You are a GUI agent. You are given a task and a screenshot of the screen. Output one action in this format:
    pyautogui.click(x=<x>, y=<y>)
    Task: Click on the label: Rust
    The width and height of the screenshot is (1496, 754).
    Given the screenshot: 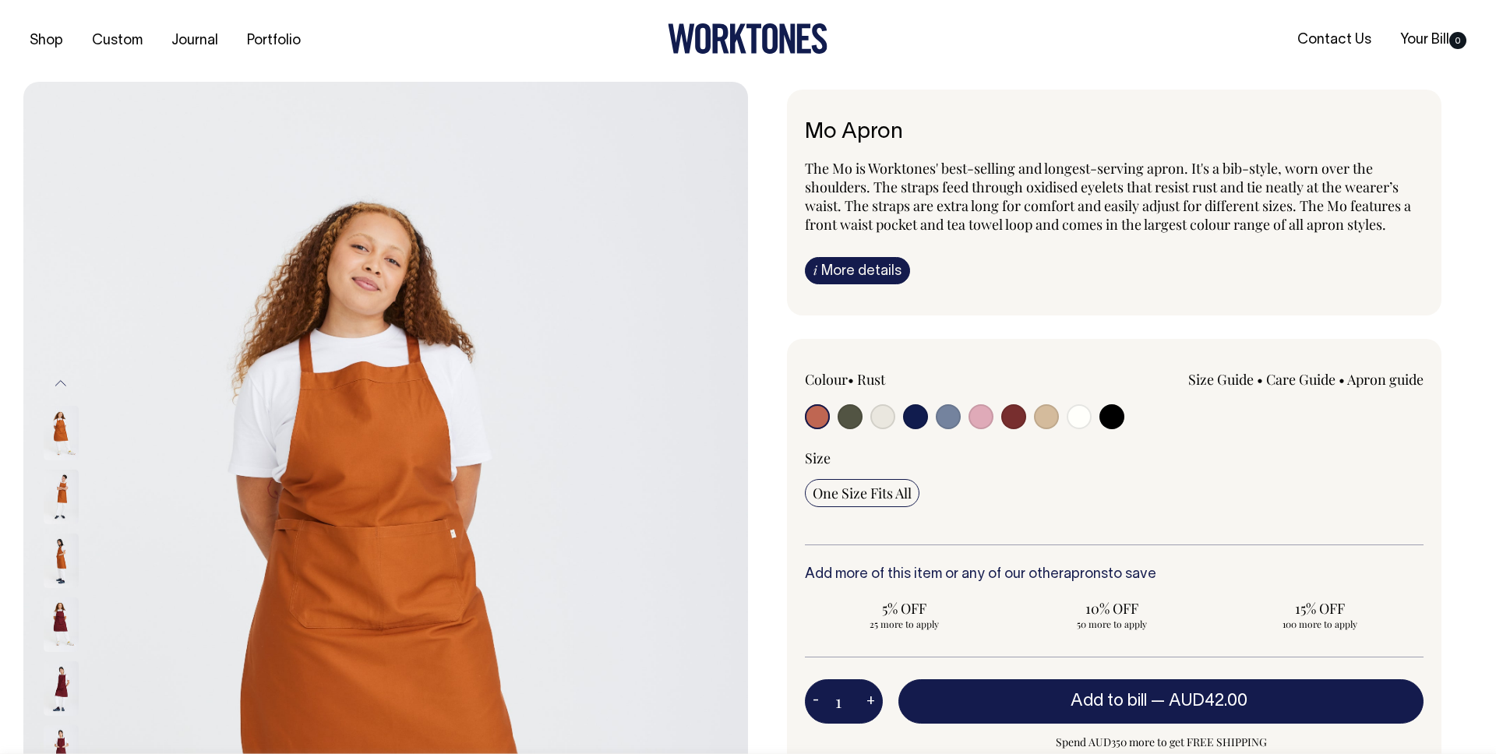 What is the action you would take?
    pyautogui.click(x=871, y=379)
    